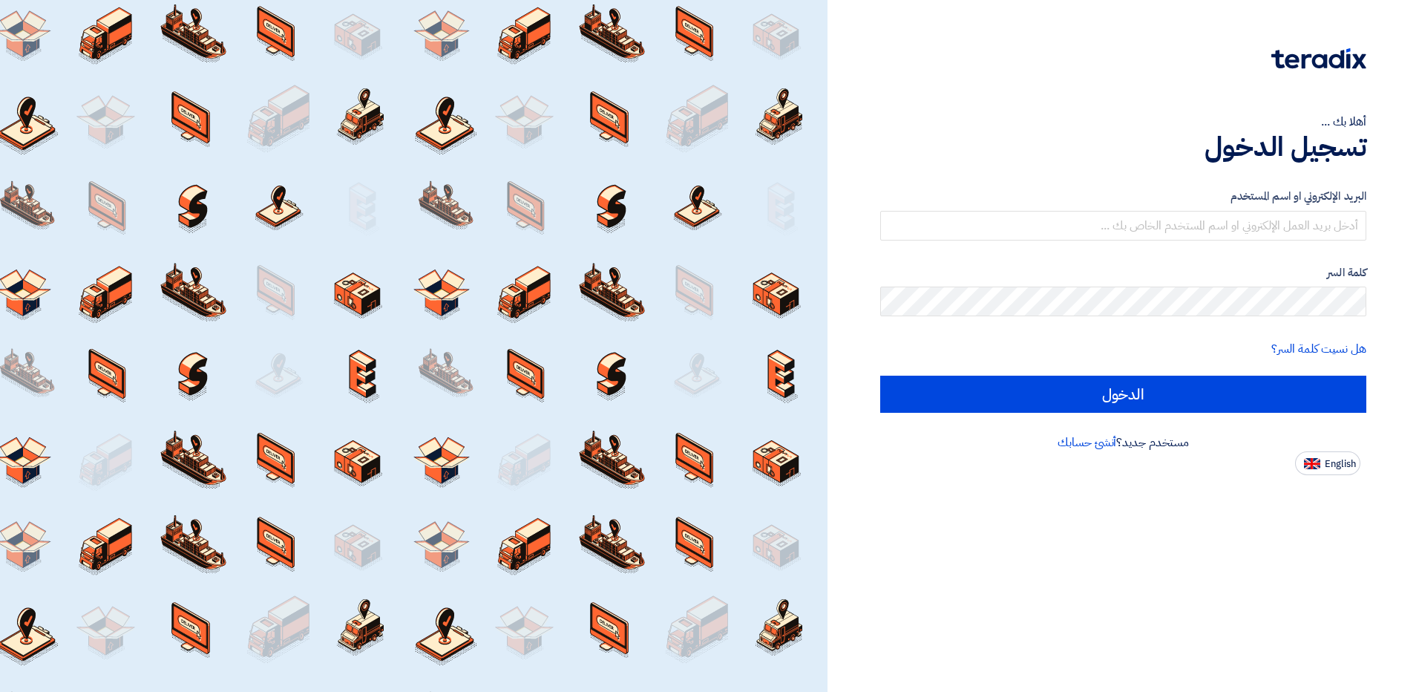 This screenshot has width=1419, height=692. Describe the element at coordinates (1123, 442) in the screenshot. I see `div: مستخدم جديد؟` at that location.